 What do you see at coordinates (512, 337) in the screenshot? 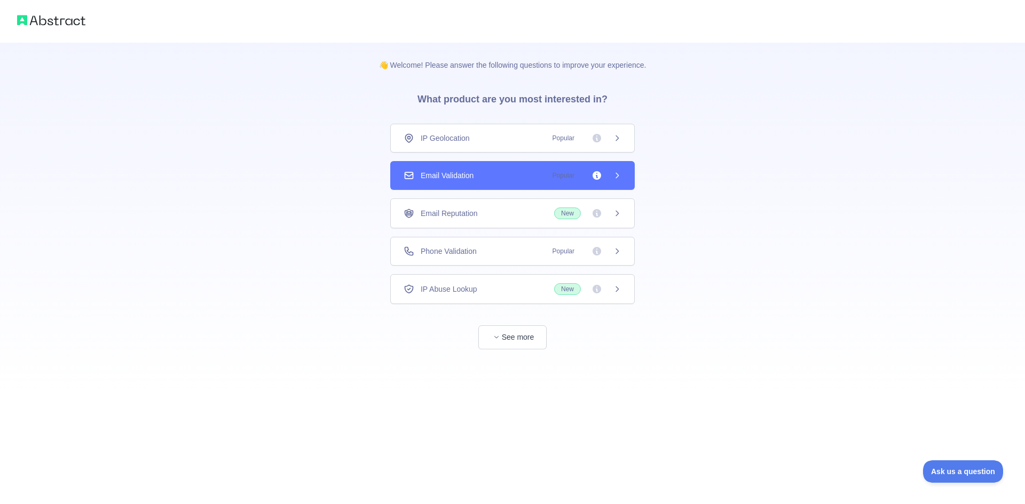
I see `button: See more` at bounding box center [512, 337].